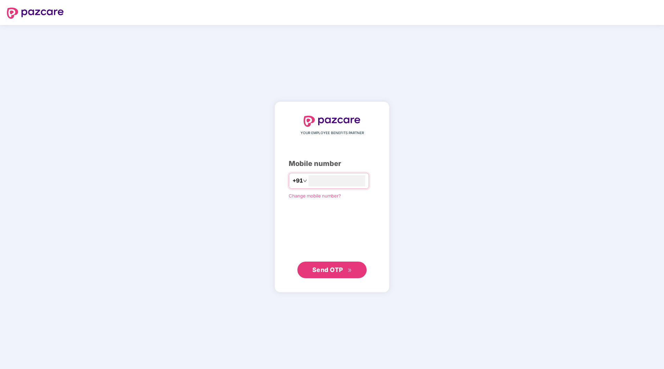  Describe the element at coordinates (315, 196) in the screenshot. I see `span: Change mobile number?` at that location.